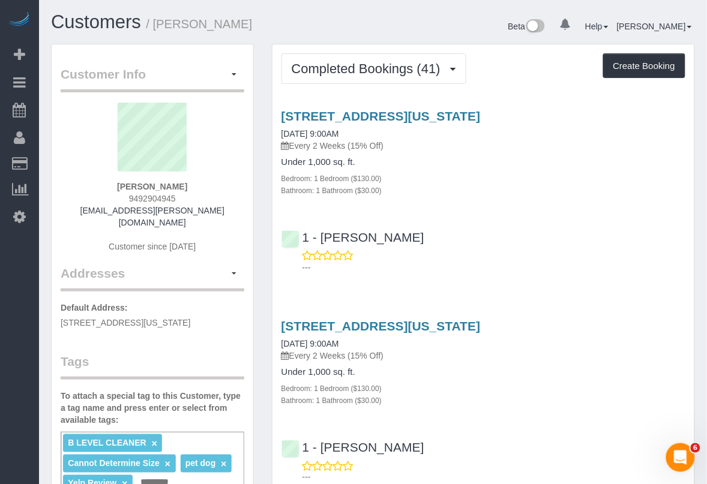 This screenshot has width=707, height=484. I want to click on span: pet dog, so click(200, 463).